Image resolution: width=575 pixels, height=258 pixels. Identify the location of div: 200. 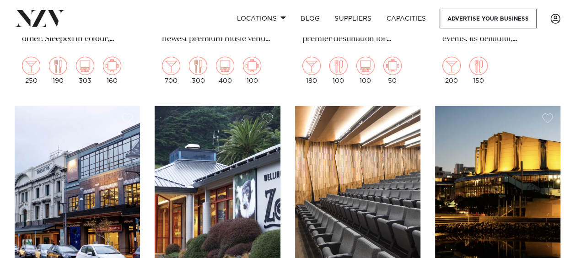
(451, 70).